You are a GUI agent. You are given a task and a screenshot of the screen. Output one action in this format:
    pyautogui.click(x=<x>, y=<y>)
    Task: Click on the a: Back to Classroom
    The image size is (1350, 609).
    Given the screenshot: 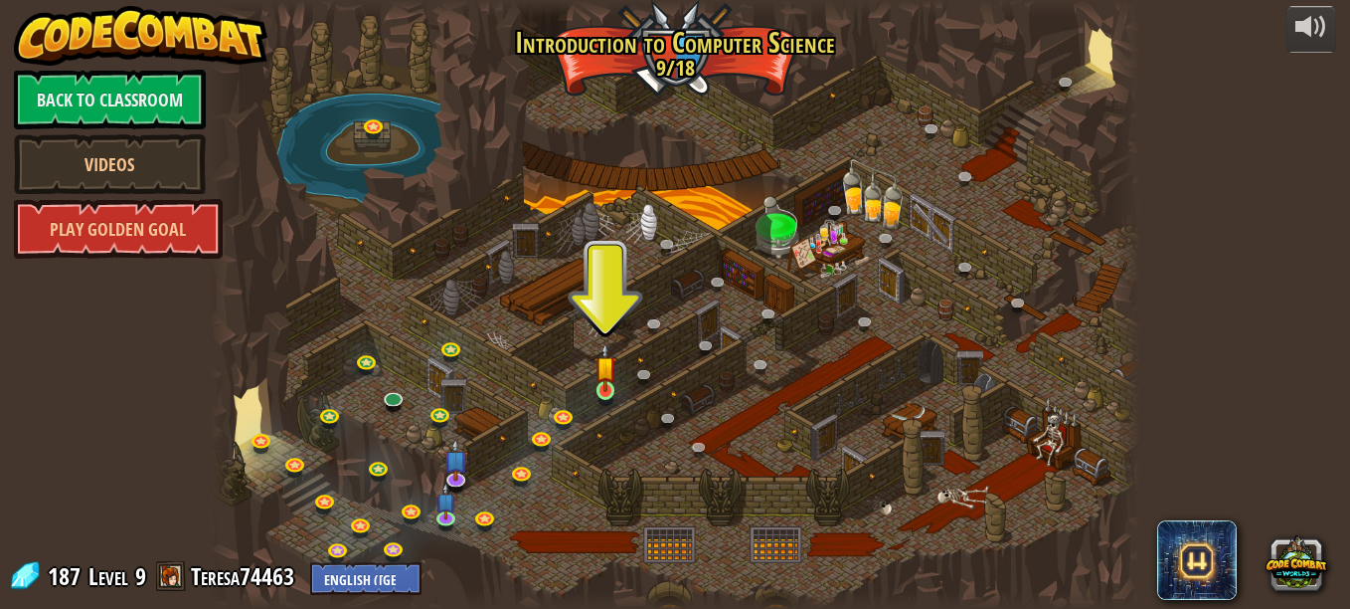 What is the action you would take?
    pyautogui.click(x=109, y=99)
    